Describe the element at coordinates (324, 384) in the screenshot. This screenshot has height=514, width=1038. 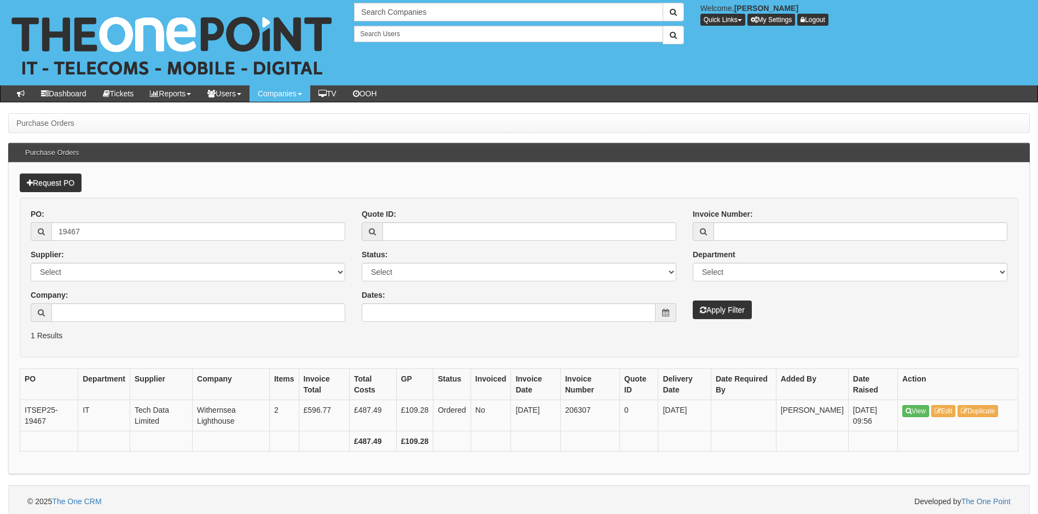
I see `th: Invoice Total` at that location.